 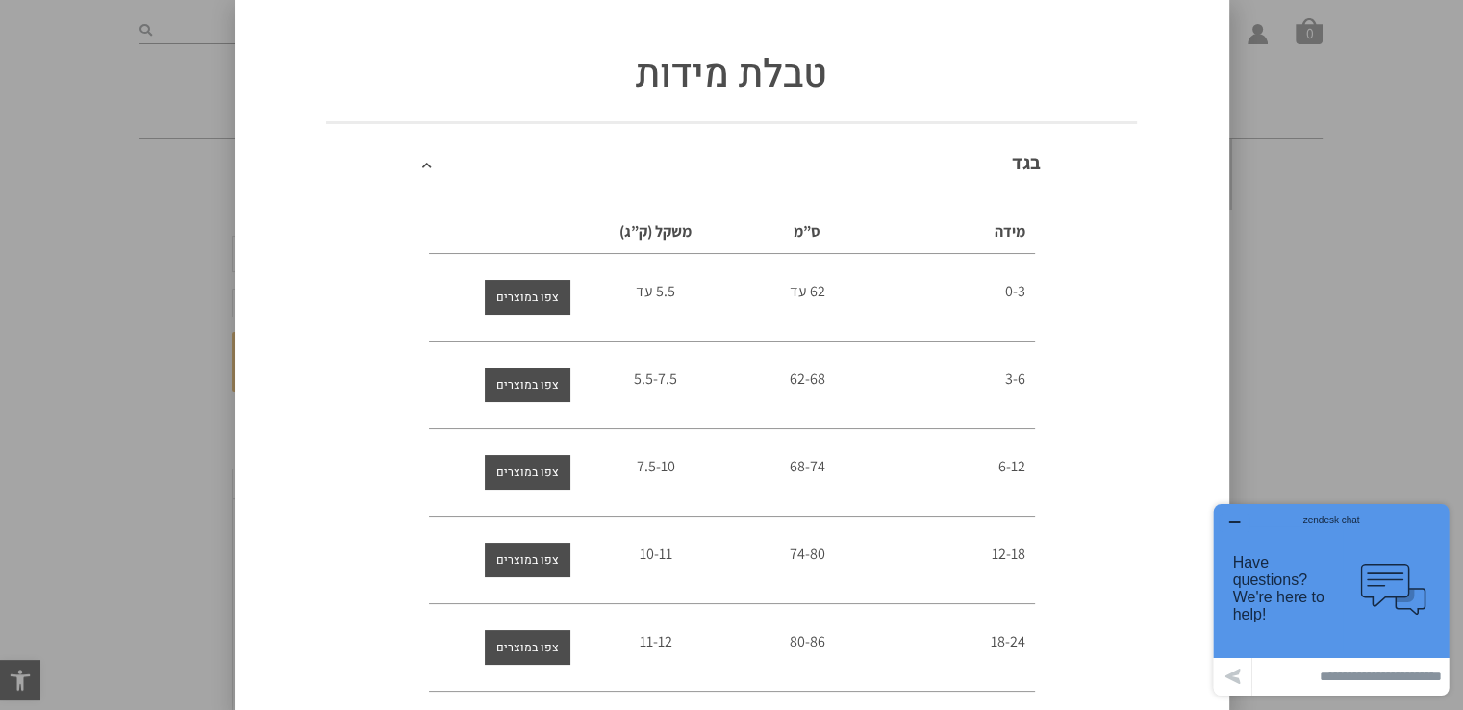 What do you see at coordinates (1008, 641) in the screenshot?
I see `span: 18-24` at bounding box center [1008, 641].